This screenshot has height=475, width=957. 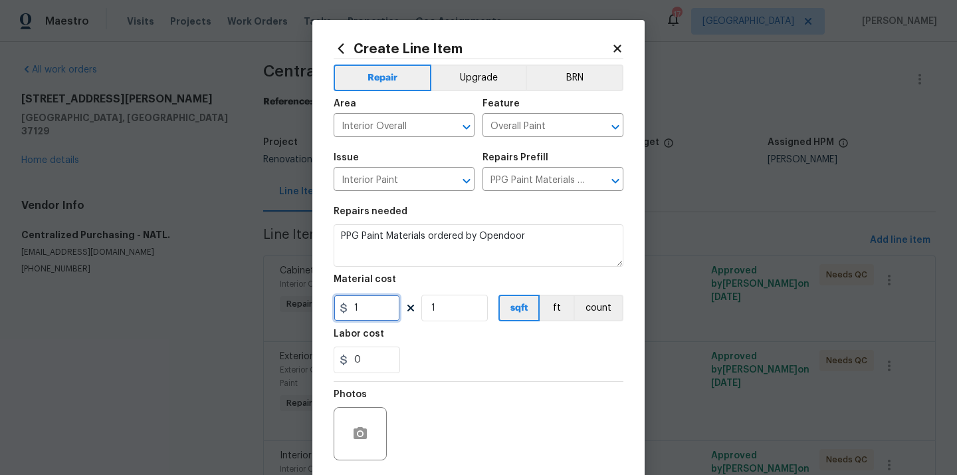 What do you see at coordinates (515, 158) in the screenshot?
I see `h5: Repairs Prefill` at bounding box center [515, 158].